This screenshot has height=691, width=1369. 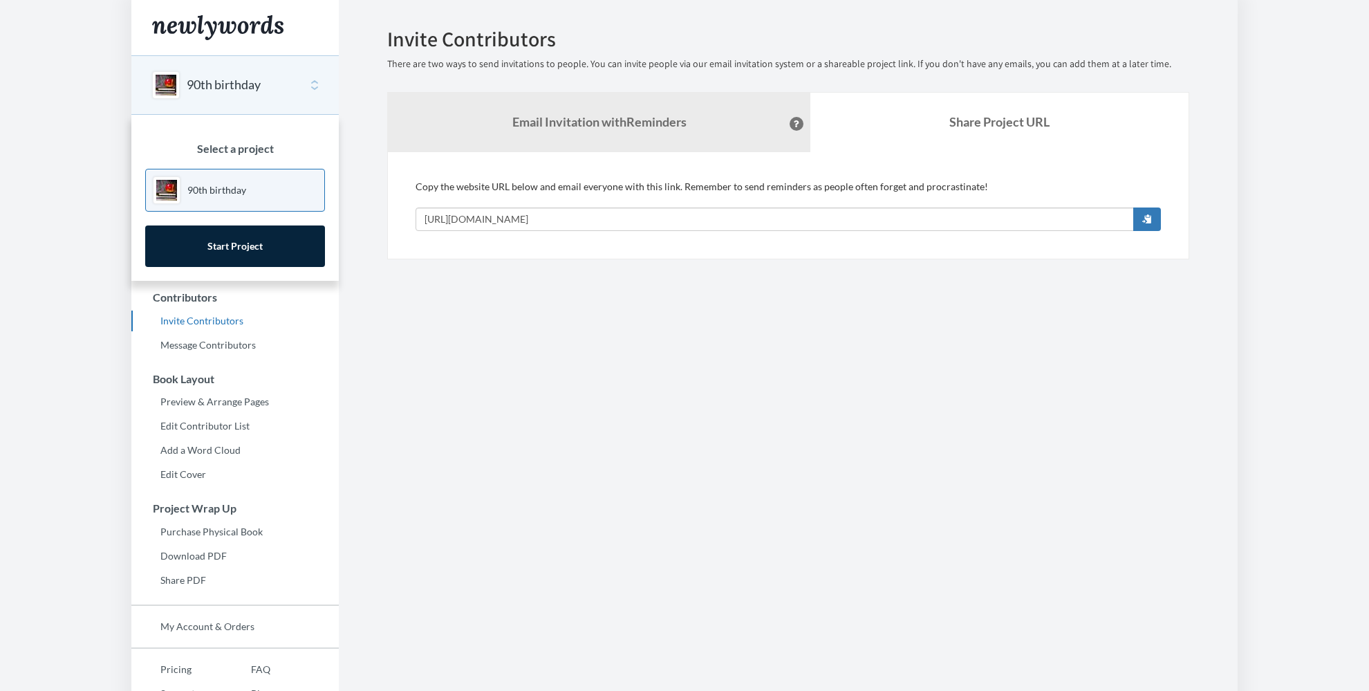 I want to click on div: Copy the website URL below and email everyone with this link. Remember to send reminders as peopl..., so click(x=788, y=205).